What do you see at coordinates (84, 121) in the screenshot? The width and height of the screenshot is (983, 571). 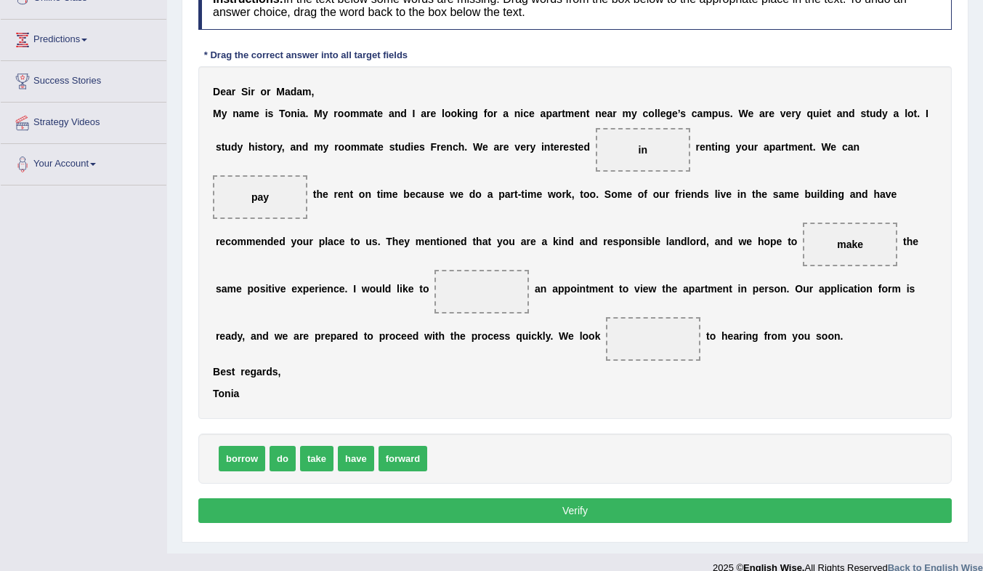 I see `a: Strategy Videos` at bounding box center [84, 121].